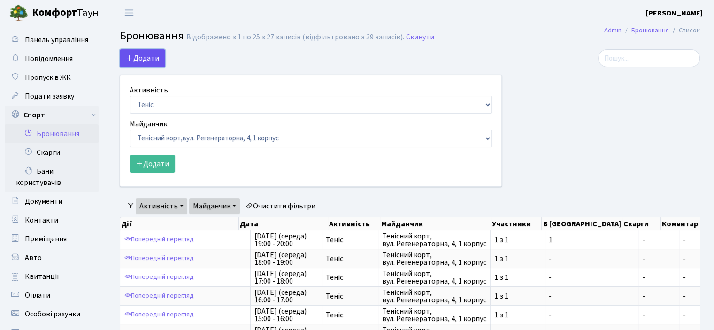  I want to click on b: Комфорт, so click(54, 13).